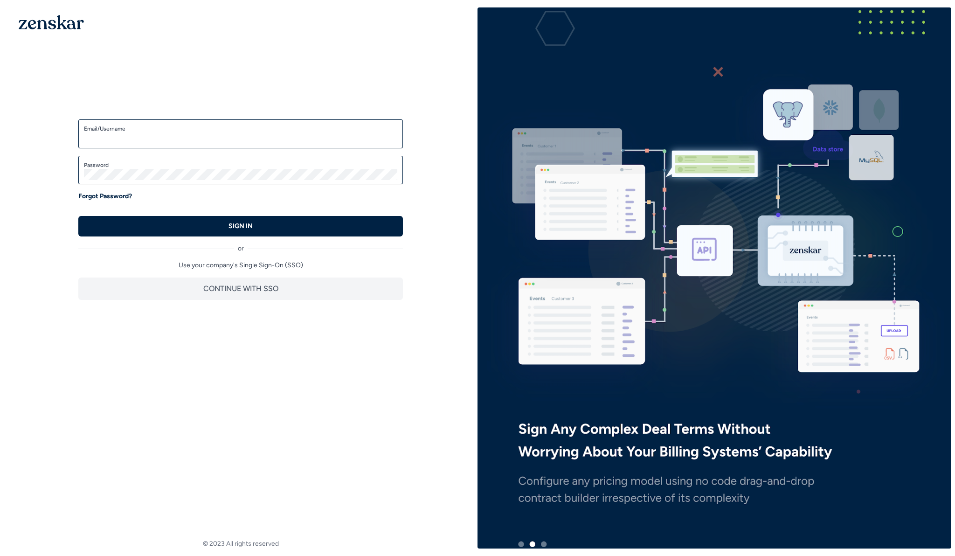 Image resolution: width=955 pixels, height=556 pixels. Describe the element at coordinates (241, 544) in the screenshot. I see `footer: © 2023 All rights reserved` at that location.